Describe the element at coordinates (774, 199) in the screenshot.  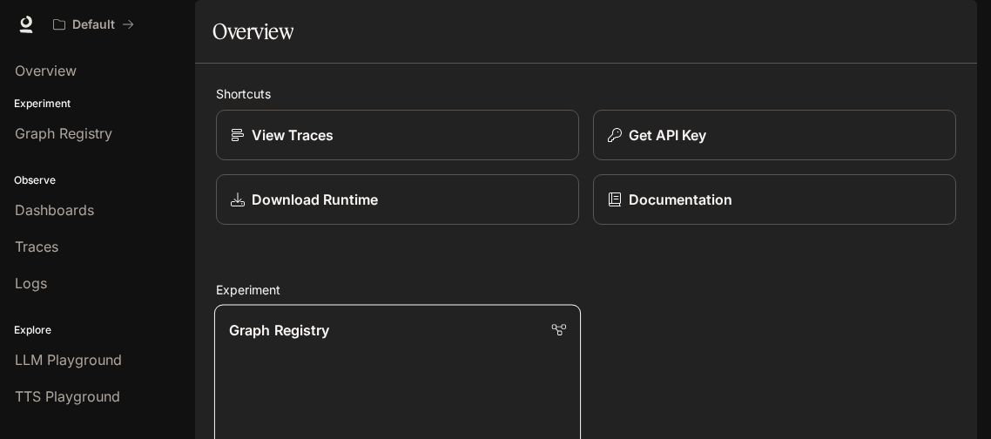
I see `a: Documentation` at that location.